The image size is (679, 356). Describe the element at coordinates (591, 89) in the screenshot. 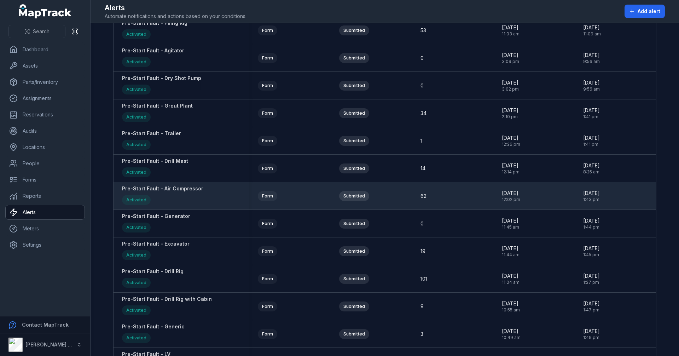

I see `span: 9:56 am` at that location.